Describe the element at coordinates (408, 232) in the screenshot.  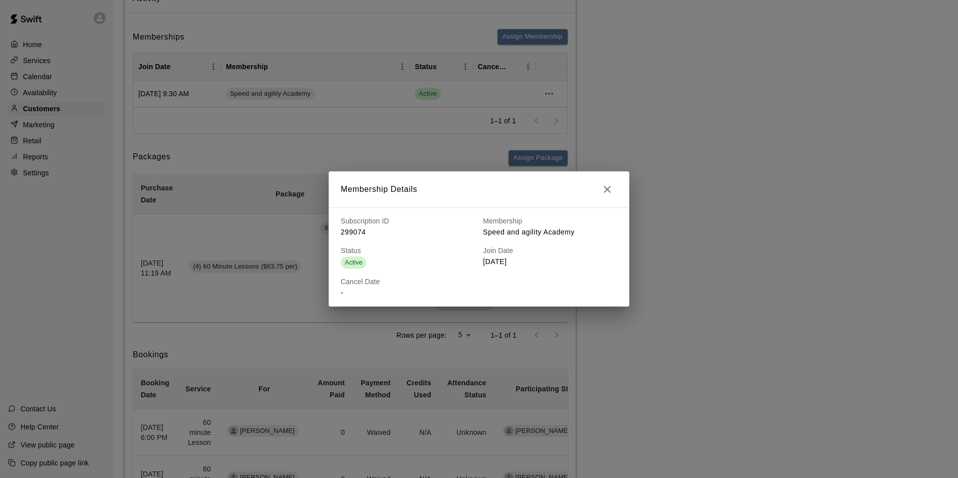
I see `p: 299074` at that location.